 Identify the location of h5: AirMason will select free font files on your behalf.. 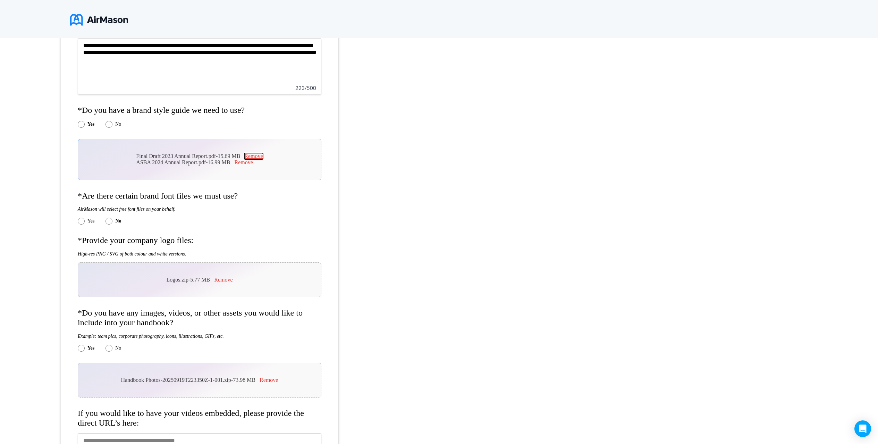
(200, 209).